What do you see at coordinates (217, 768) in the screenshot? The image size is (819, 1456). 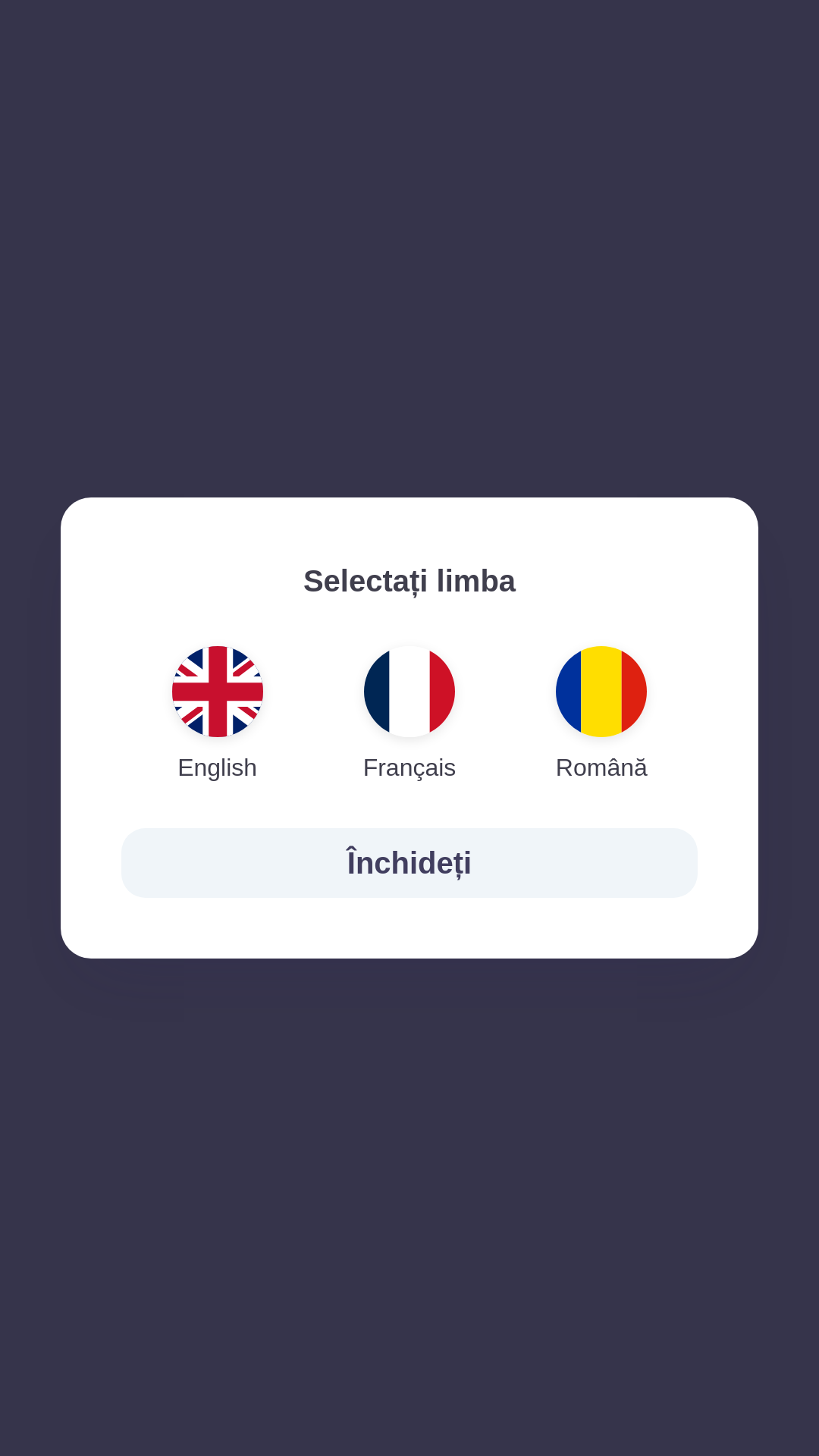 I see `p: English` at bounding box center [217, 768].